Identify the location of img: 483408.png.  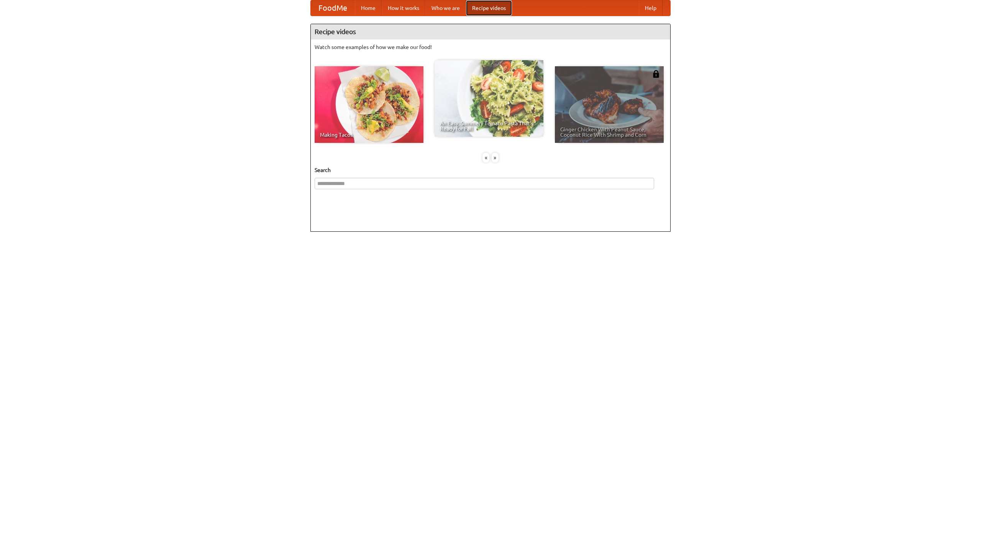
(656, 74).